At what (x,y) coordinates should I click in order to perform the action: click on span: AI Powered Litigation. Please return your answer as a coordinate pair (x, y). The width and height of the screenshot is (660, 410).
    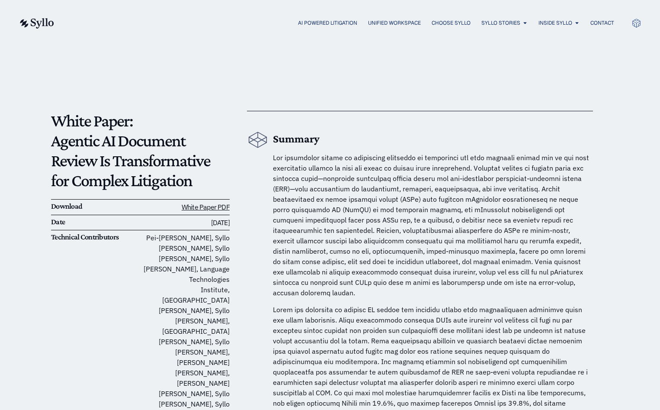
    Looking at the image, I should click on (327, 23).